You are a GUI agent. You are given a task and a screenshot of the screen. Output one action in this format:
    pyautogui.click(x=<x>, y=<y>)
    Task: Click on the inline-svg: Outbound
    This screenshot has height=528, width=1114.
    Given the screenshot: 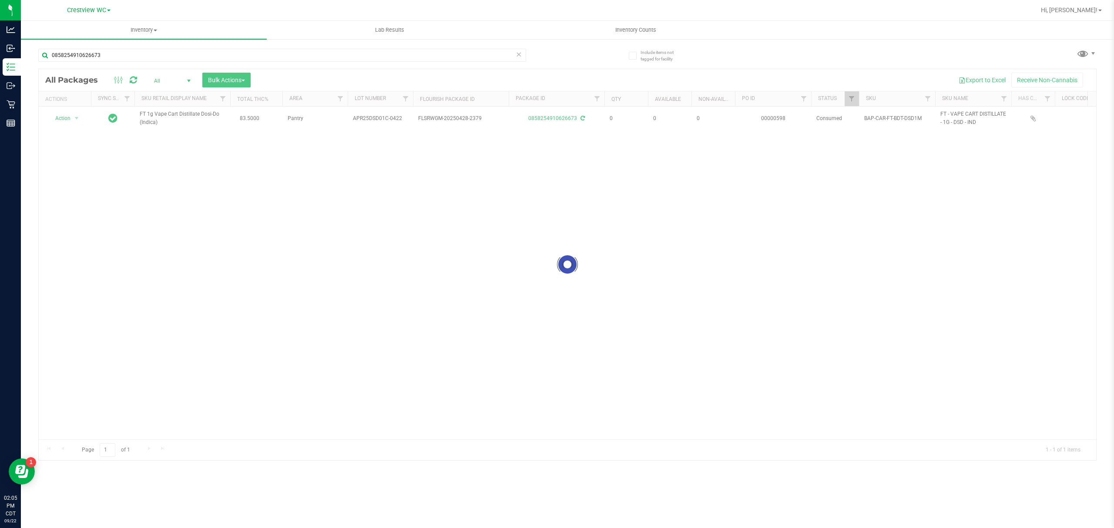 What is the action you would take?
    pyautogui.click(x=11, y=86)
    